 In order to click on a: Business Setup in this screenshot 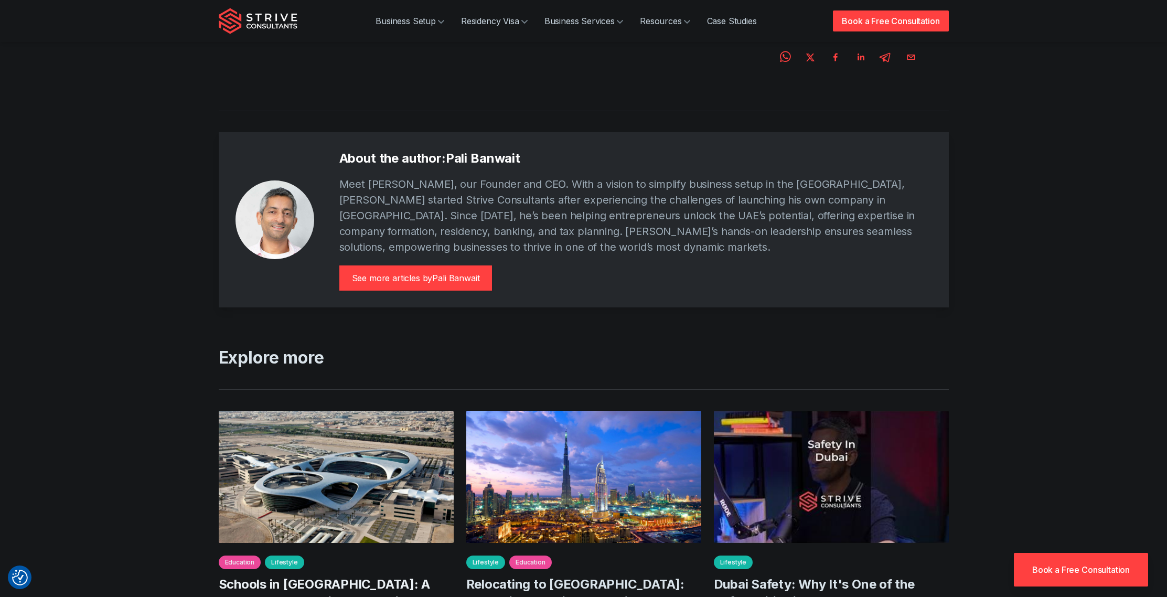, I will do `click(409, 21)`.